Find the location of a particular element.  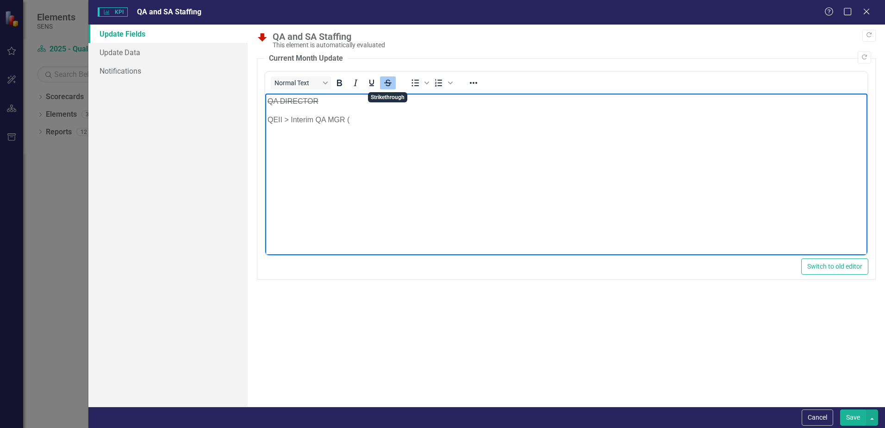

p: QEII > Interim QA MGR ( is located at coordinates (301, 26).